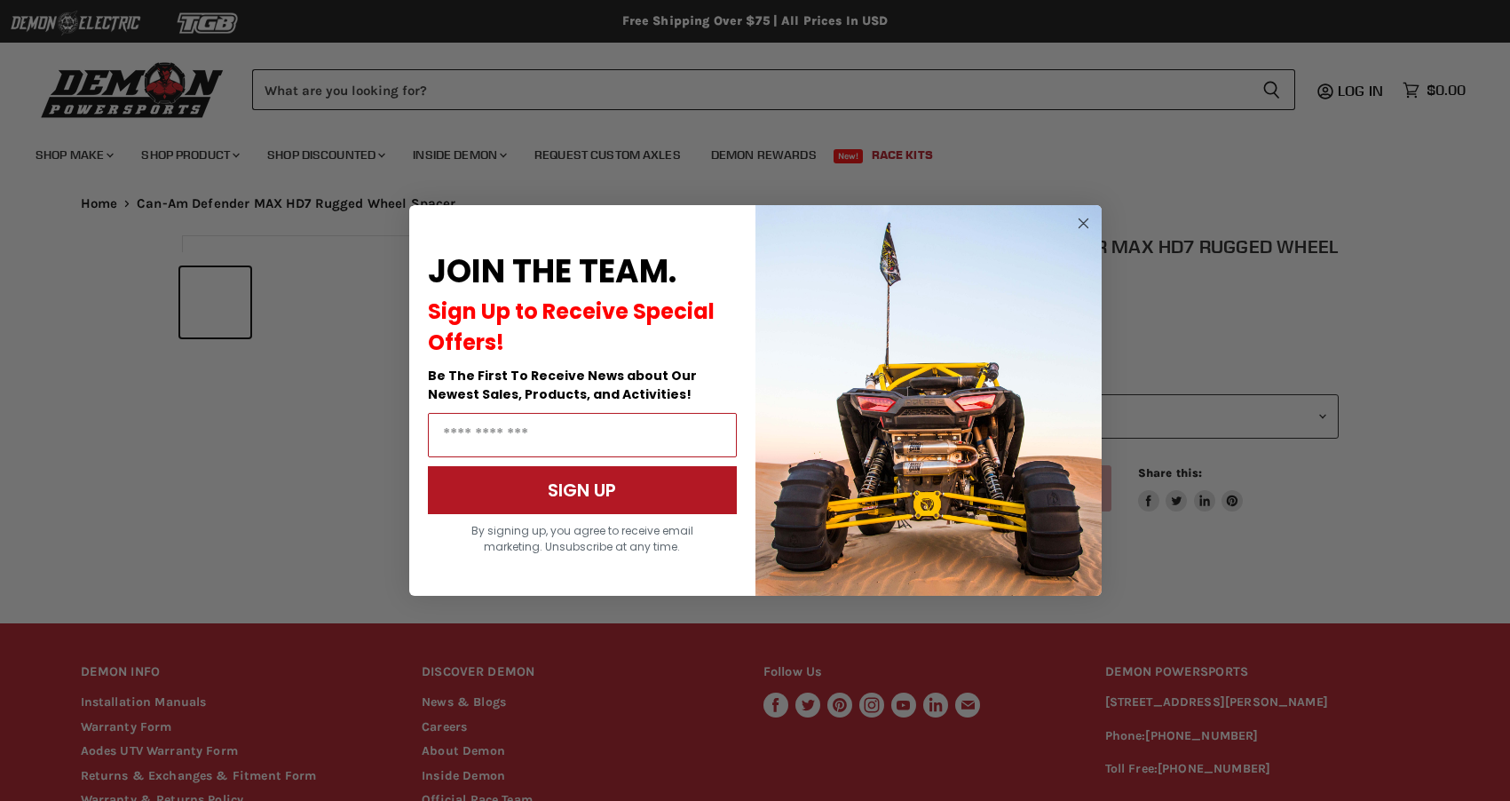 The image size is (1510, 801). Describe the element at coordinates (582, 538) in the screenshot. I see `span: By signing up, you agree to receive email marketing. Unsubscribe at any time.` at that location.